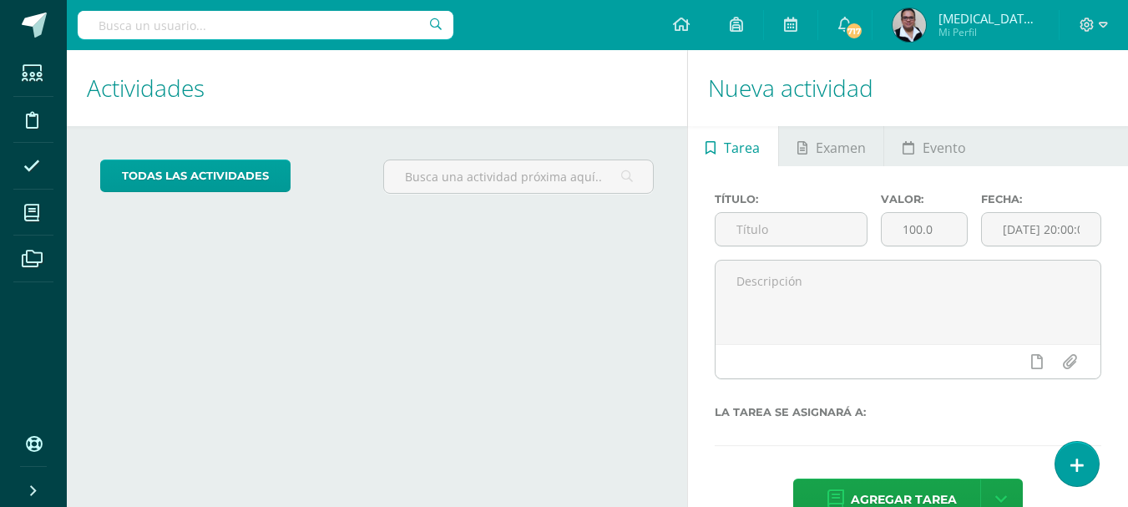 Image resolution: width=1128 pixels, height=507 pixels. What do you see at coordinates (908, 412) in the screenshot?
I see `label: La tarea se asignará a:` at bounding box center [908, 412].